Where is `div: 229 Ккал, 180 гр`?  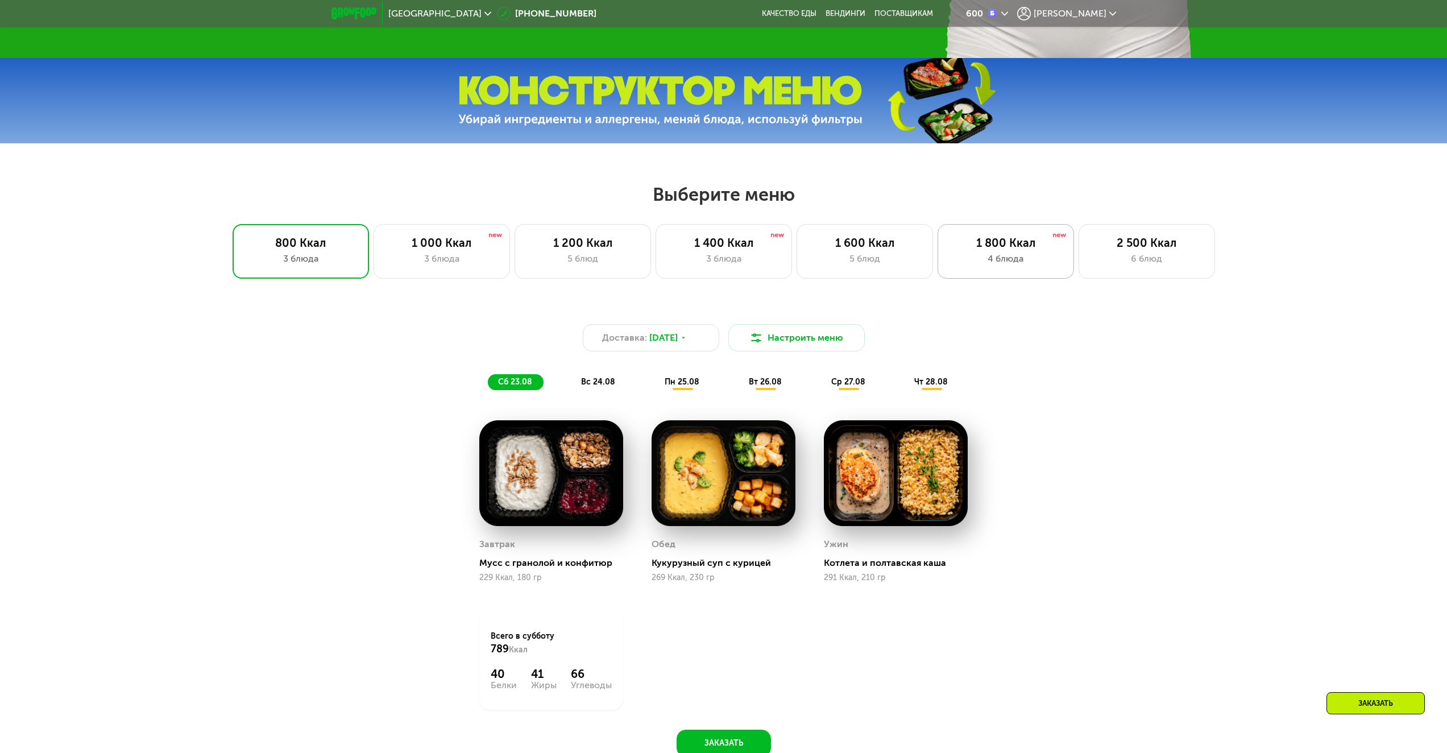
div: 229 Ккал, 180 гр is located at coordinates (551, 578).